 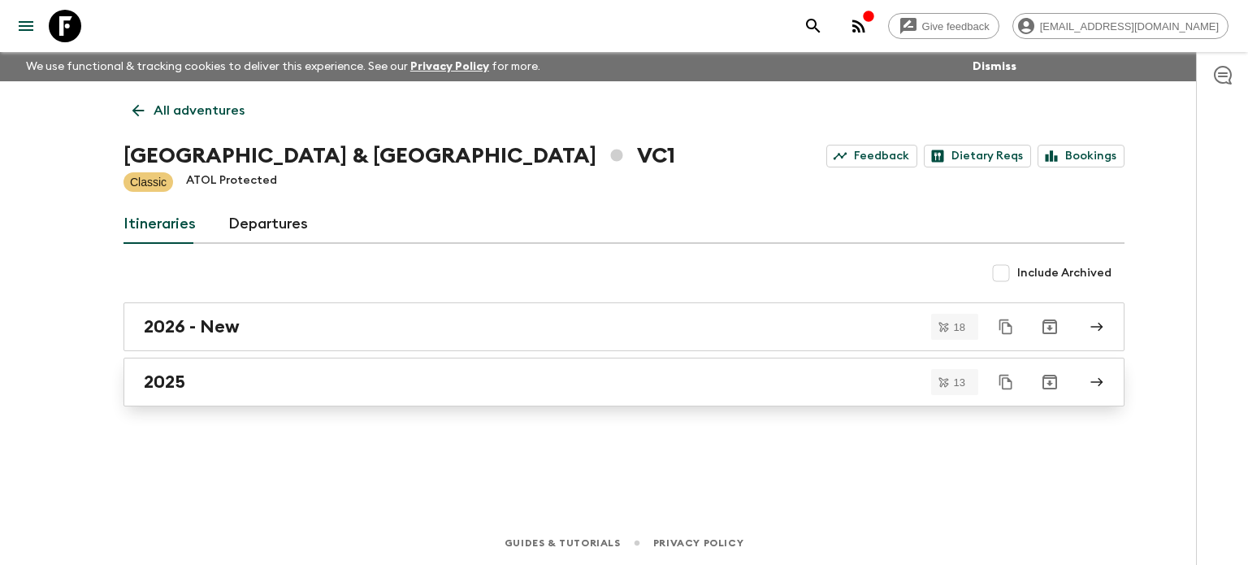 What do you see at coordinates (189, 111) in the screenshot?
I see `a: All adventures` at bounding box center [189, 111].